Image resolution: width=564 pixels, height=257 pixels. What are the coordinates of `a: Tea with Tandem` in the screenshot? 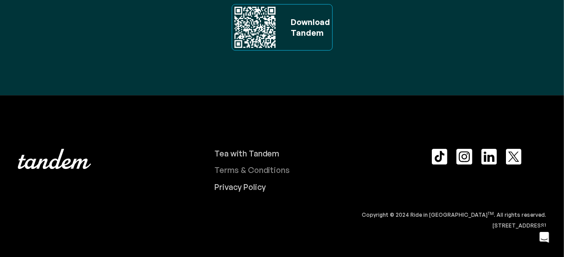 It's located at (320, 154).